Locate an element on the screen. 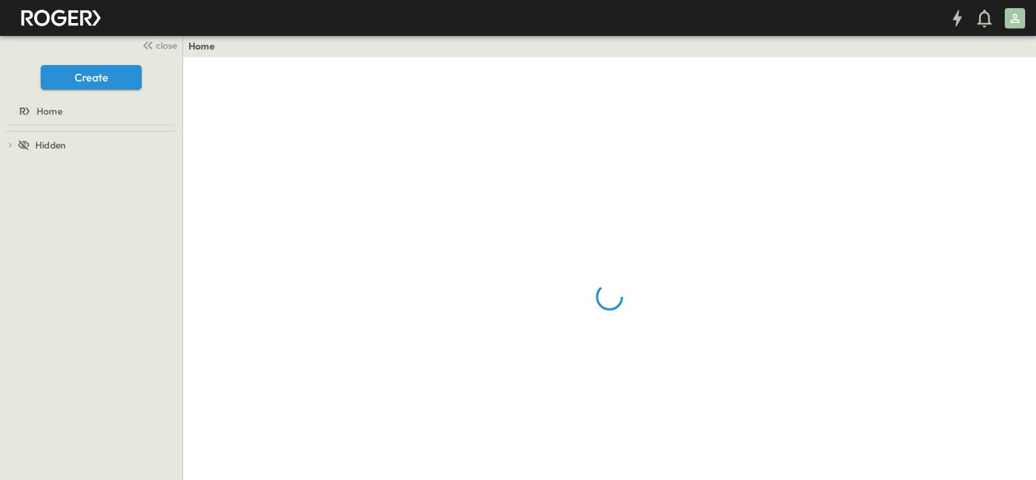 The image size is (1036, 480). button: close is located at coordinates (158, 45).